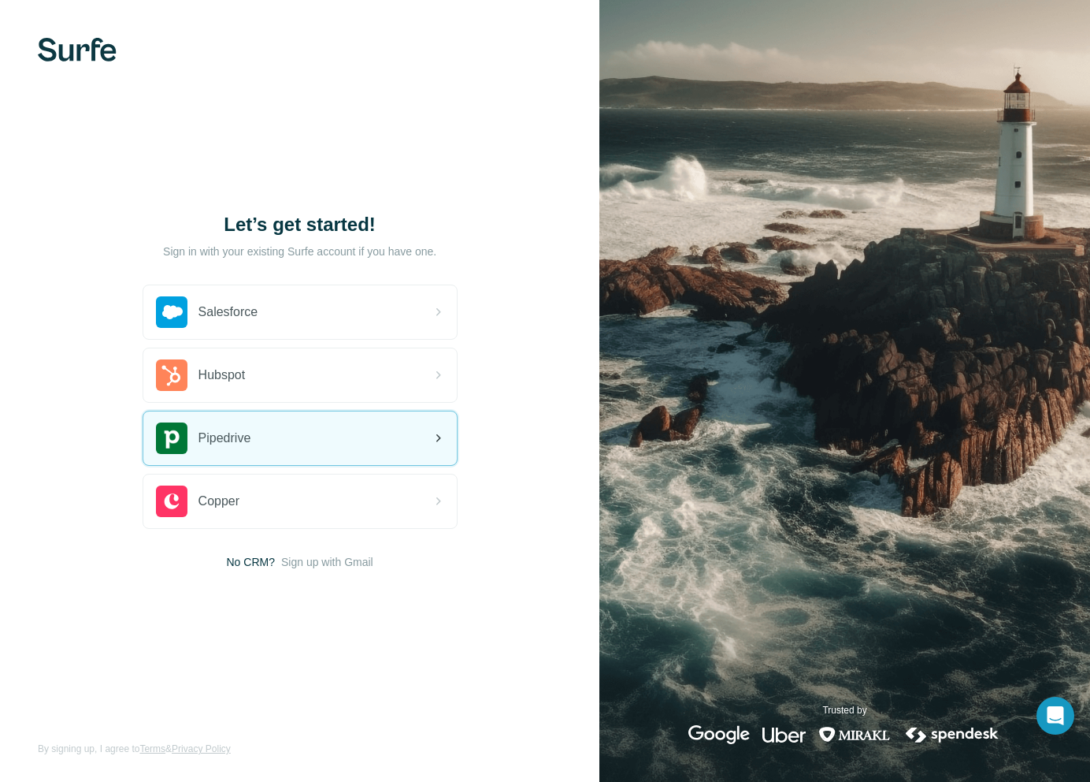 Image resolution: width=1090 pixels, height=782 pixels. I want to click on span: Pipedrive, so click(225, 438).